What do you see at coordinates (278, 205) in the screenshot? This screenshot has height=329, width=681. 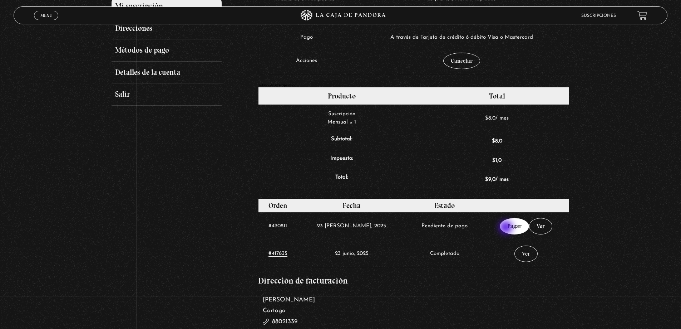 I see `span: Orden` at bounding box center [278, 205].